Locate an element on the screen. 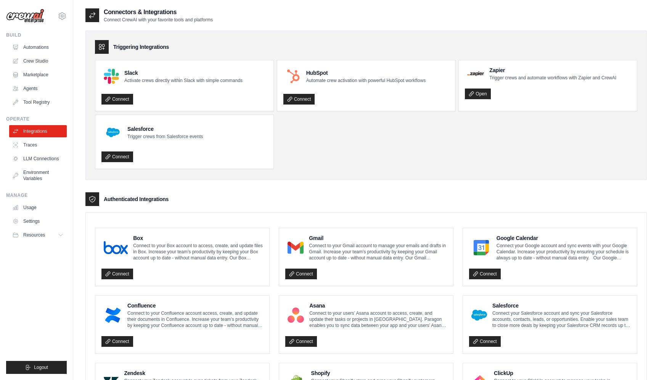 Image resolution: width=659 pixels, height=380 pixels. p: Connect to your Box account to access, create, and update files in Box. Increase your team’s prod... is located at coordinates (198, 252).